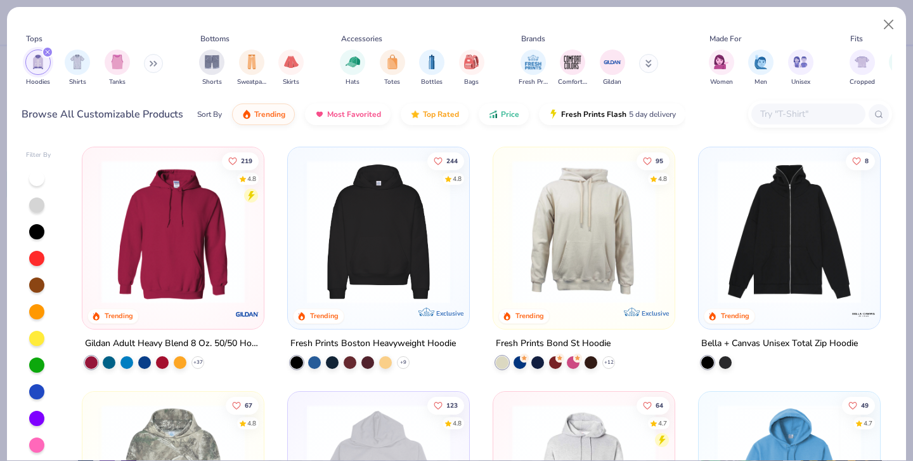 The image size is (913, 461). What do you see at coordinates (435, 114) in the screenshot?
I see `button: Top Rated` at bounding box center [435, 114].